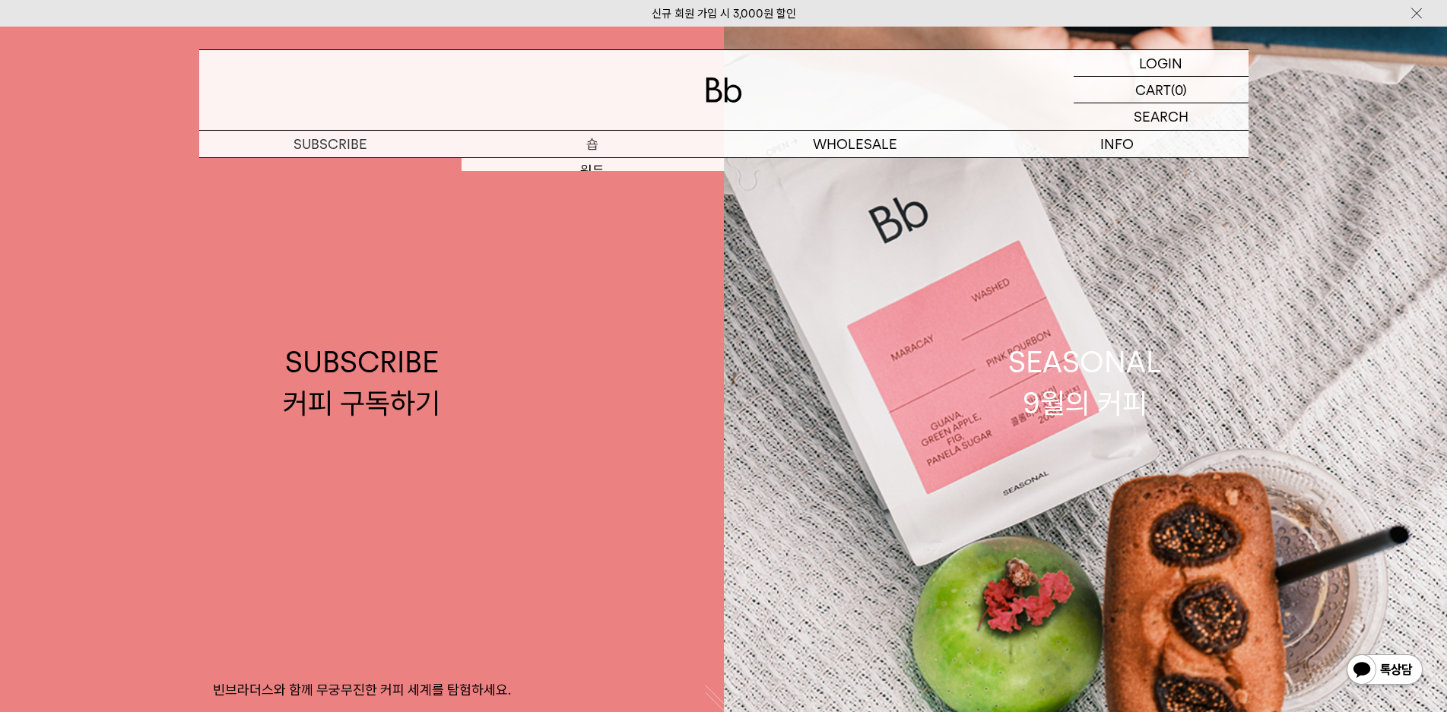 Image resolution: width=1447 pixels, height=712 pixels. What do you see at coordinates (724, 90) in the screenshot?
I see `img: 로고` at bounding box center [724, 90].